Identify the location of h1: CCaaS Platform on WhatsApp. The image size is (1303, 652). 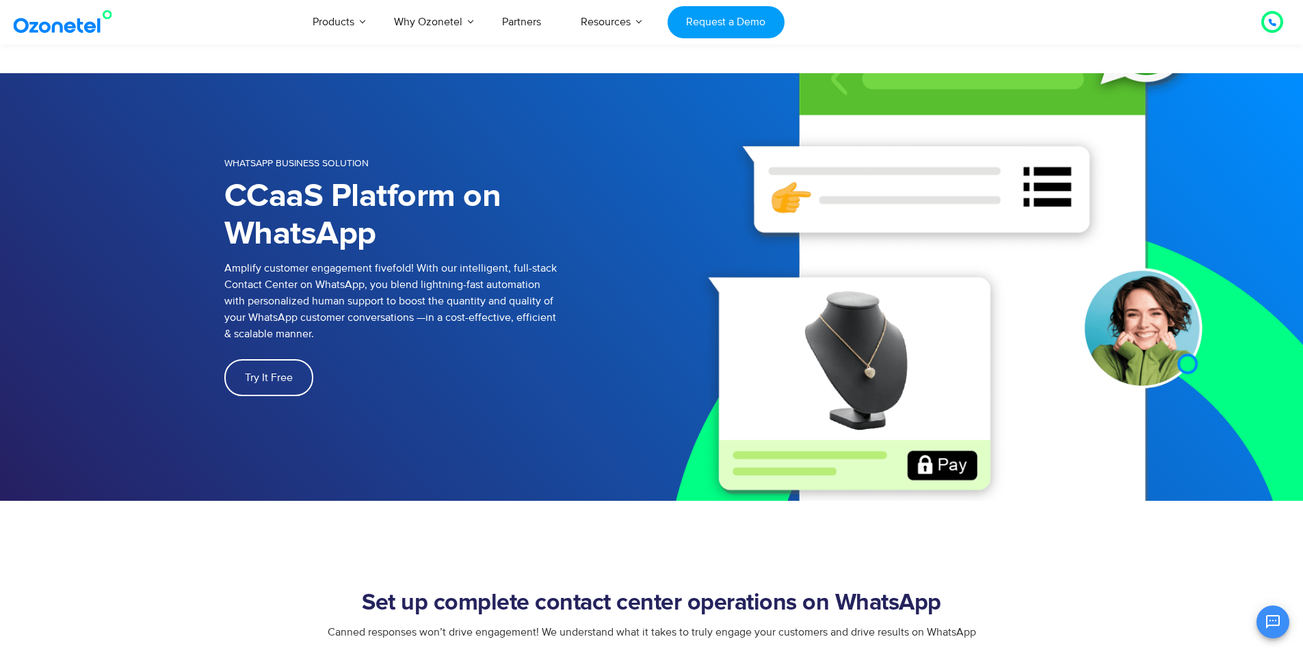
(438, 216).